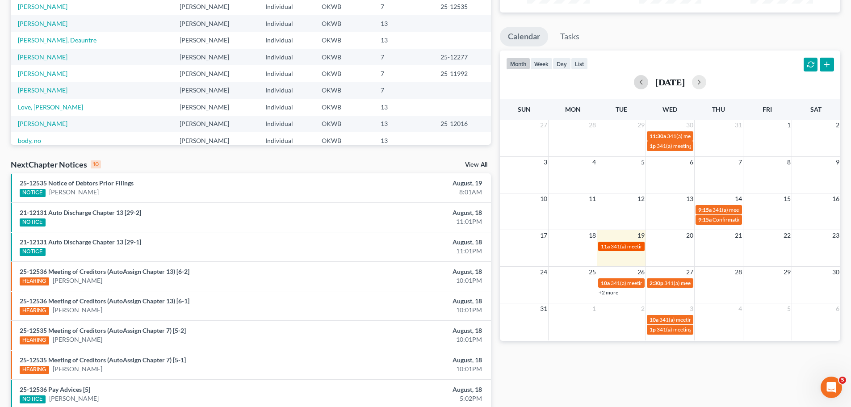  What do you see at coordinates (787, 199) in the screenshot?
I see `span: 15` at bounding box center [787, 199].